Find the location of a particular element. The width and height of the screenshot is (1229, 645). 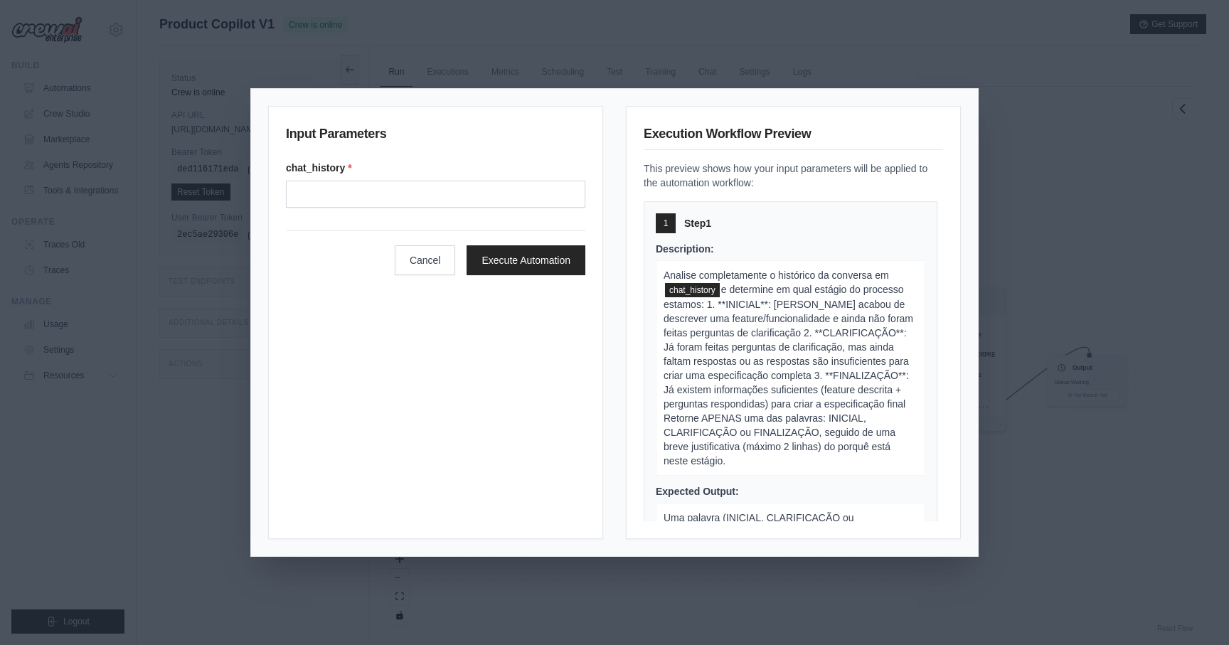

label: chat_history is located at coordinates (435, 168).